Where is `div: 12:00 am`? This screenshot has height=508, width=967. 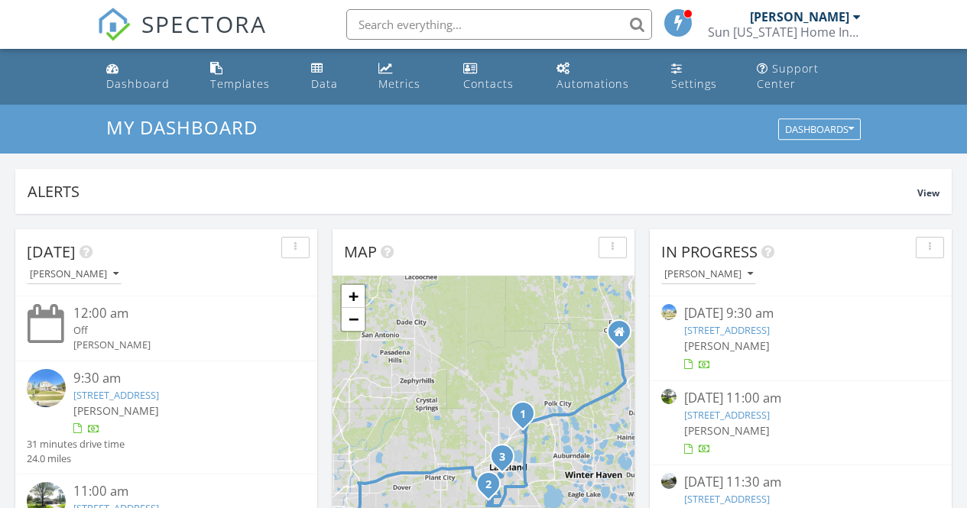
div: 12:00 am is located at coordinates (178, 313).